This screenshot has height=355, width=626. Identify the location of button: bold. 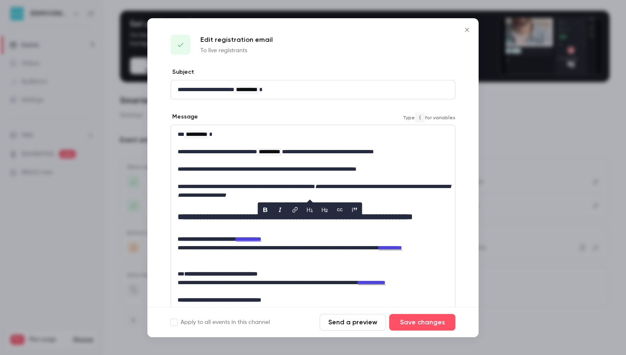
(265, 209).